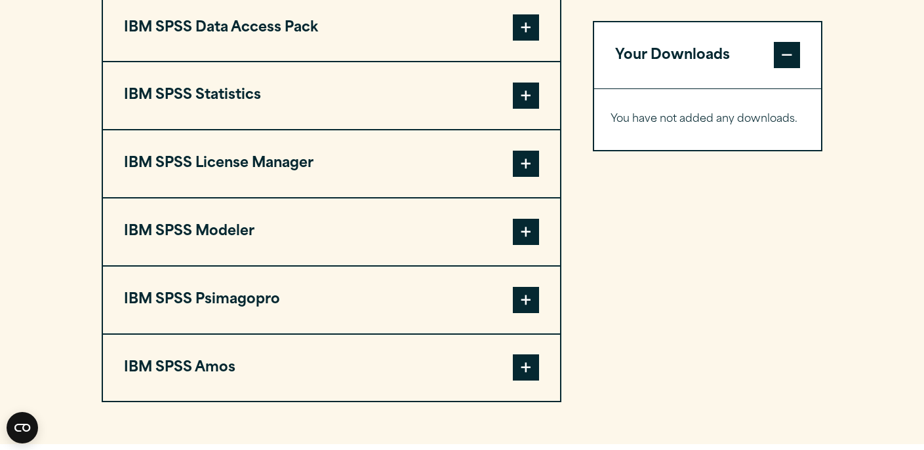 This screenshot has height=450, width=924. Describe the element at coordinates (331, 300) in the screenshot. I see `button: IBM SPSS Psimagopro` at that location.